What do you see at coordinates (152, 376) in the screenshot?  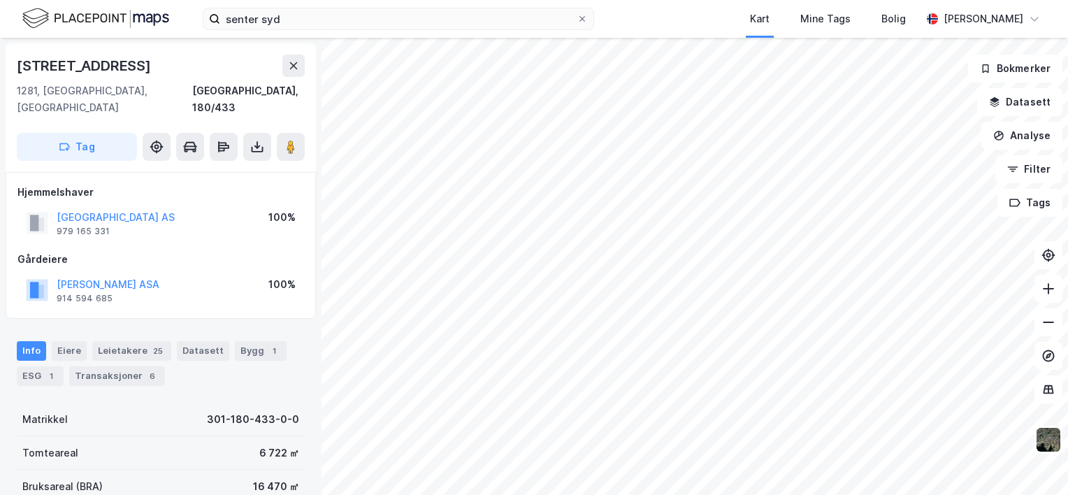 I see `div: 6` at bounding box center [152, 376].